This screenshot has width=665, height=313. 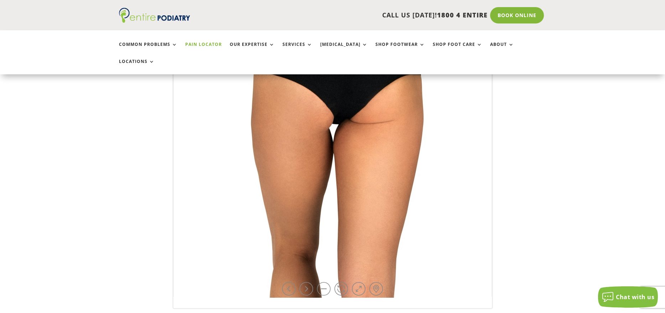 What do you see at coordinates (502, 49) in the screenshot?
I see `a: About` at bounding box center [502, 49].